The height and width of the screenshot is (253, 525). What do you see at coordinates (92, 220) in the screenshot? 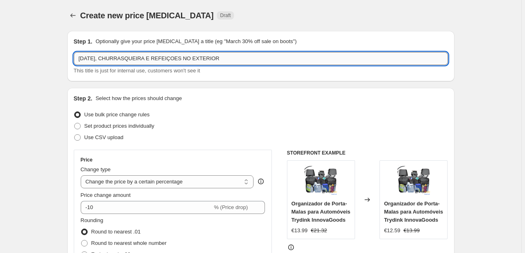
I see `span: Rounding` at bounding box center [92, 220].